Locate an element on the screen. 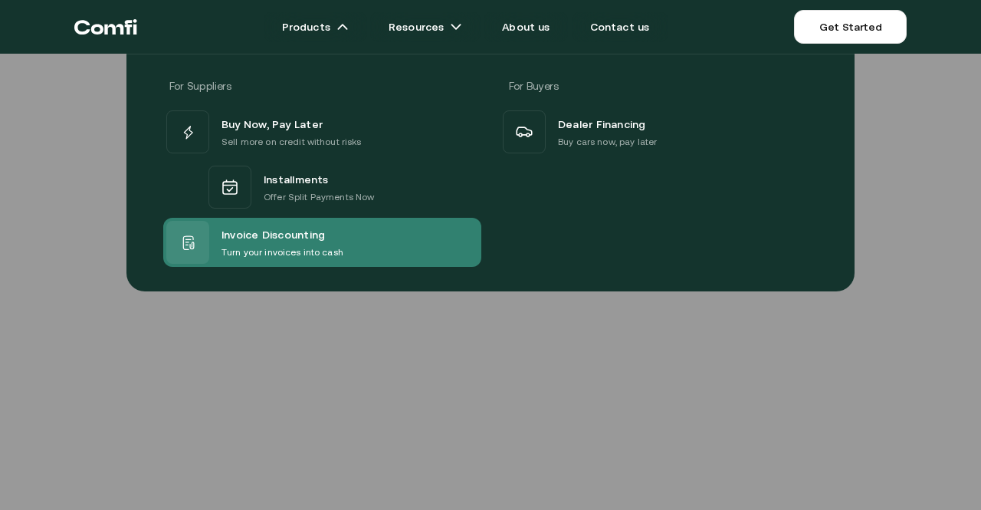  p: Offer Split Payments Now is located at coordinates (319, 197).